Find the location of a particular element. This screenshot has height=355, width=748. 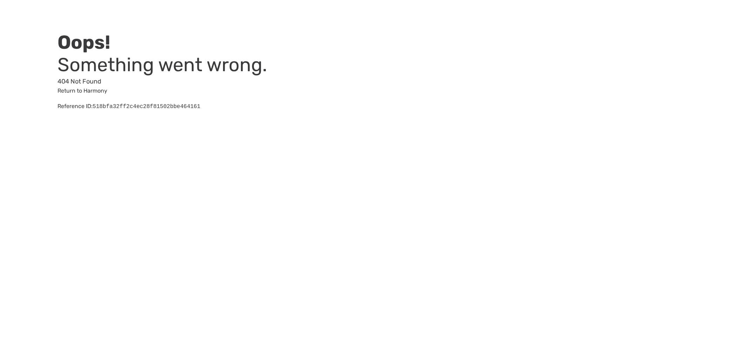

div: Reference ID: is located at coordinates (201, 106).